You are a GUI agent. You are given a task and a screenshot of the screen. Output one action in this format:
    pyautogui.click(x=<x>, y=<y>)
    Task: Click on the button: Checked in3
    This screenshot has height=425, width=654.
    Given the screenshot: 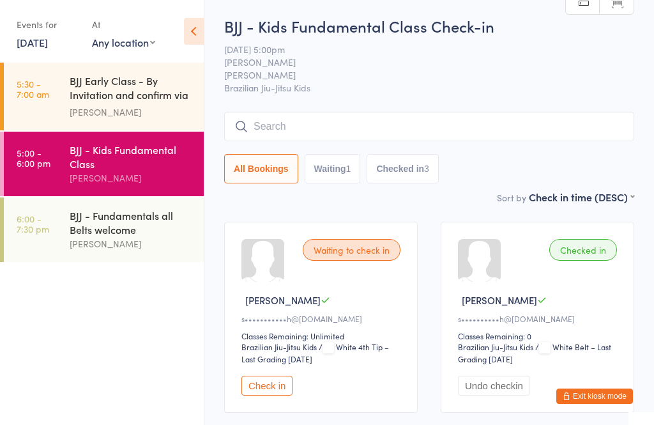 What is the action you would take?
    pyautogui.click(x=402, y=169)
    